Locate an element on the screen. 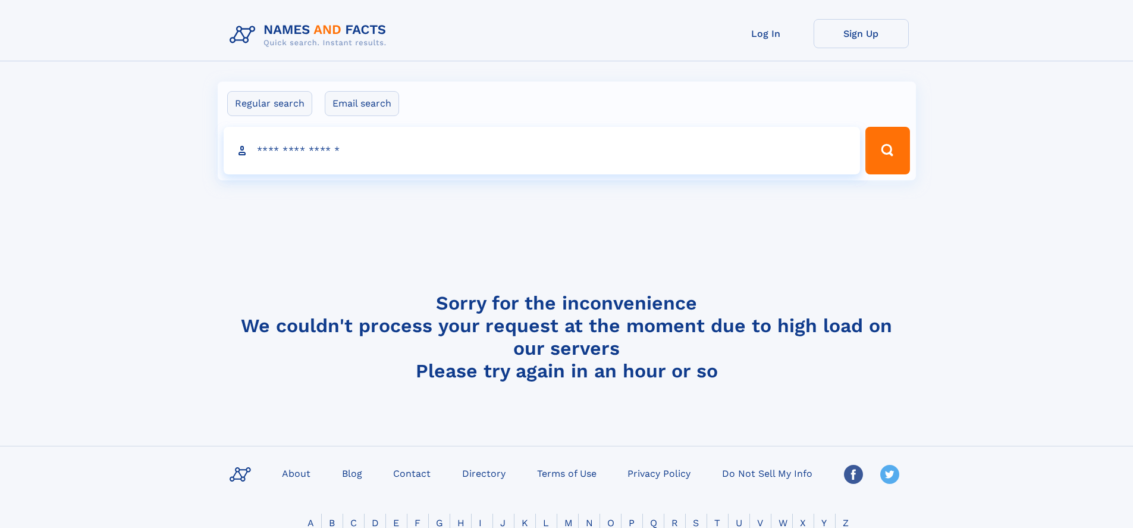 The width and height of the screenshot is (1133, 528). button: Search Button is located at coordinates (887, 150).